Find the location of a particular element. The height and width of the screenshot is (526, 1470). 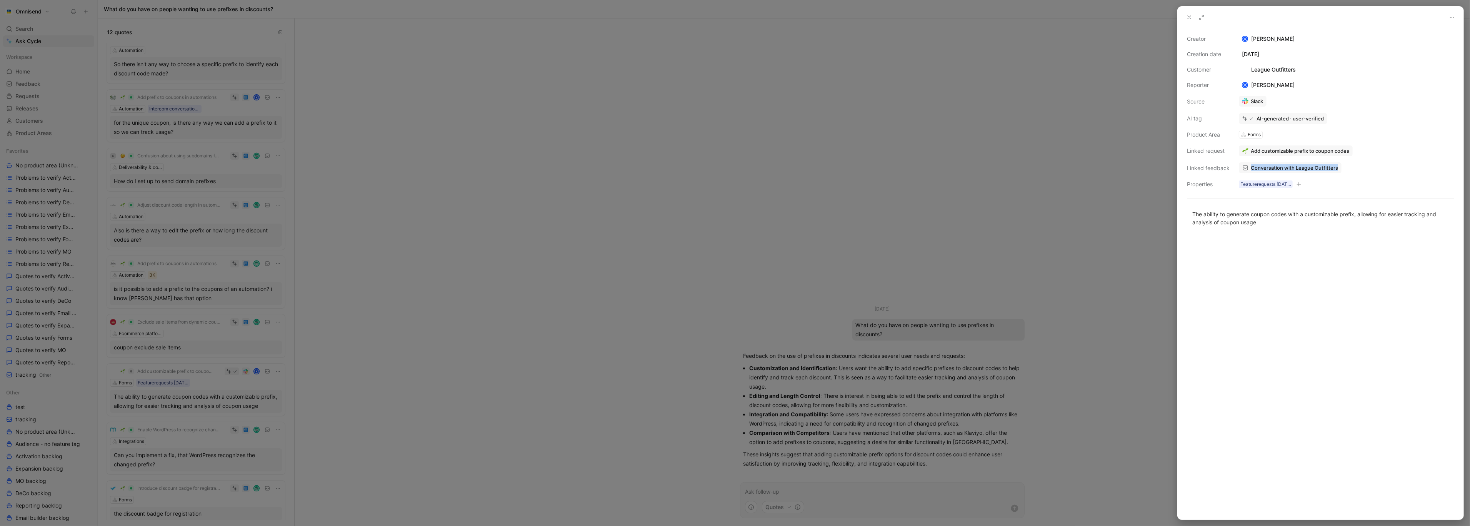

img: logo is located at coordinates (1245, 70).